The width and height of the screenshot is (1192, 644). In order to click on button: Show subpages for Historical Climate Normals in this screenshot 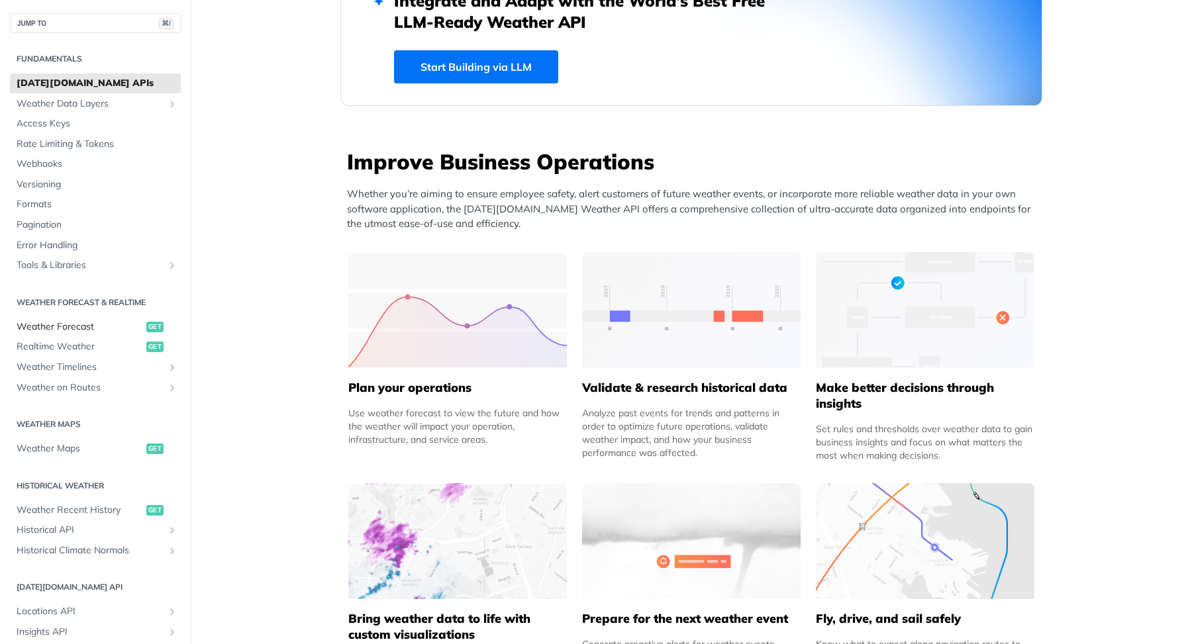, I will do `click(172, 551)`.